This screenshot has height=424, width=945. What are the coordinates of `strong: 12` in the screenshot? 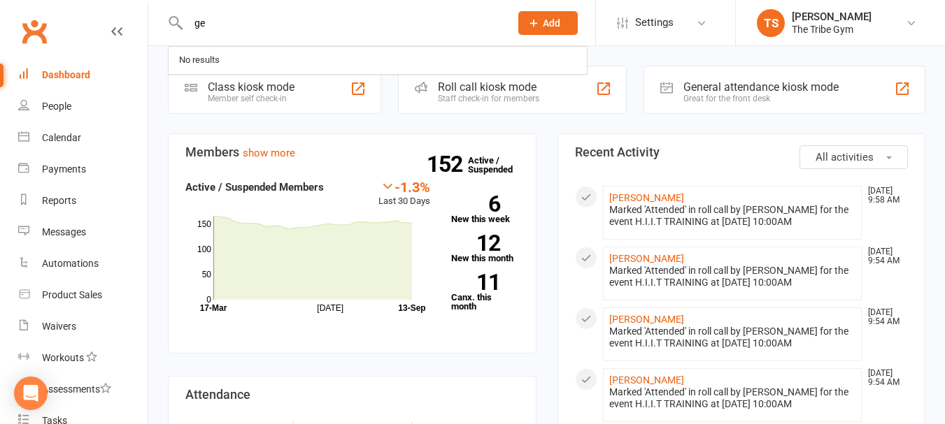 It's located at (476, 243).